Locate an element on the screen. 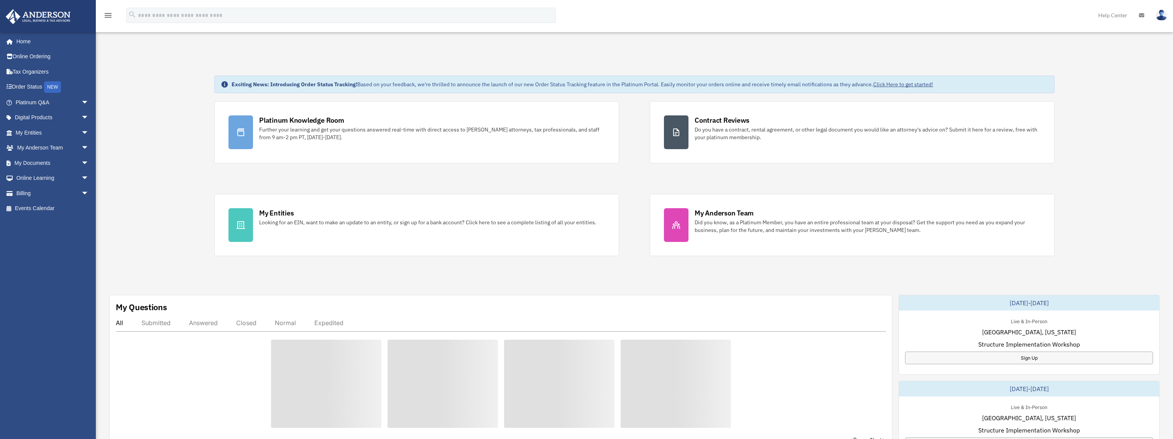  div: Expedited is located at coordinates (329, 323).